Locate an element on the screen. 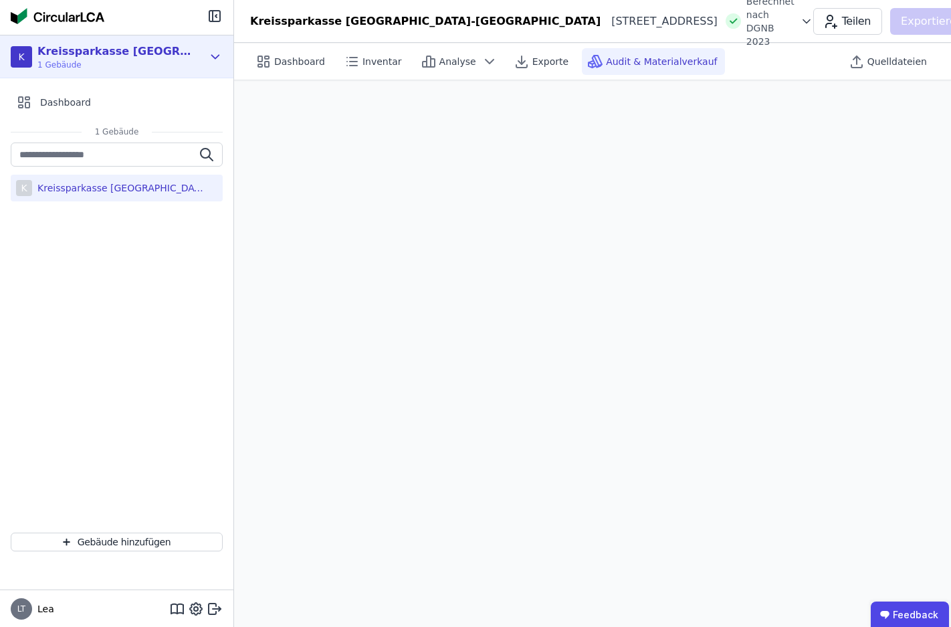 Image resolution: width=951 pixels, height=627 pixels. span: Audit & Materialverkauf is located at coordinates (662, 62).